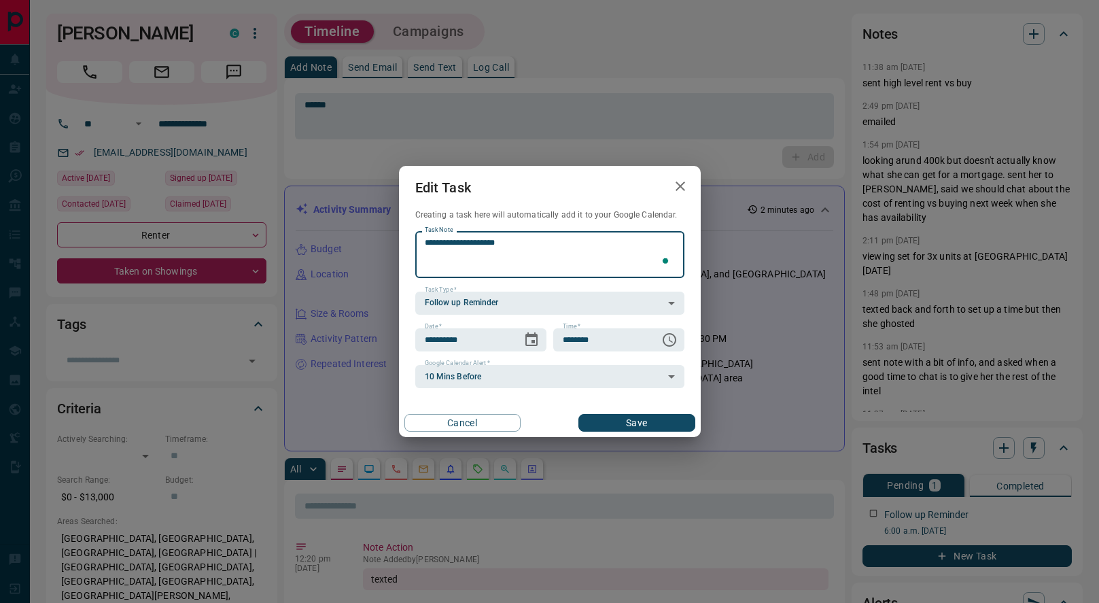  What do you see at coordinates (462, 423) in the screenshot?
I see `button: Cancel` at bounding box center [462, 423].